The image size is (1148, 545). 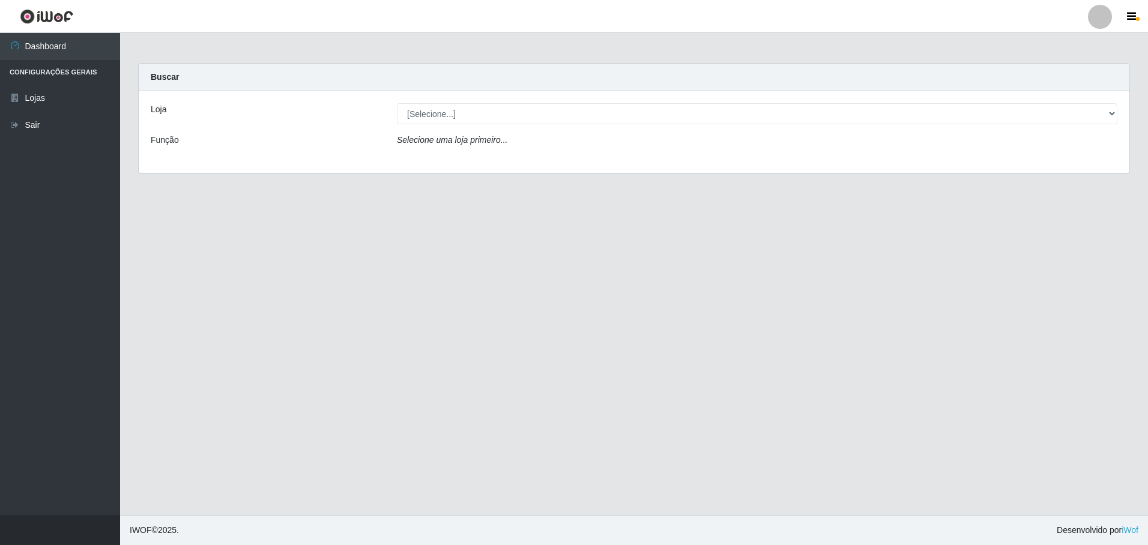 I want to click on span: IWOF, so click(x=141, y=530).